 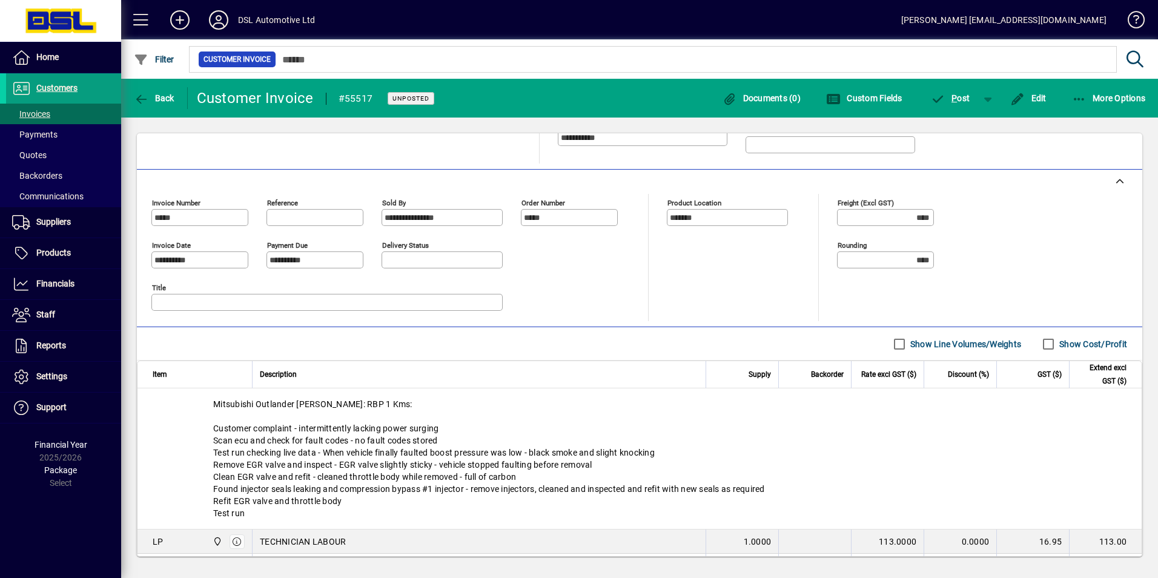 What do you see at coordinates (1092, 344) in the screenshot?
I see `label: Show Cost/Profit` at bounding box center [1092, 344].